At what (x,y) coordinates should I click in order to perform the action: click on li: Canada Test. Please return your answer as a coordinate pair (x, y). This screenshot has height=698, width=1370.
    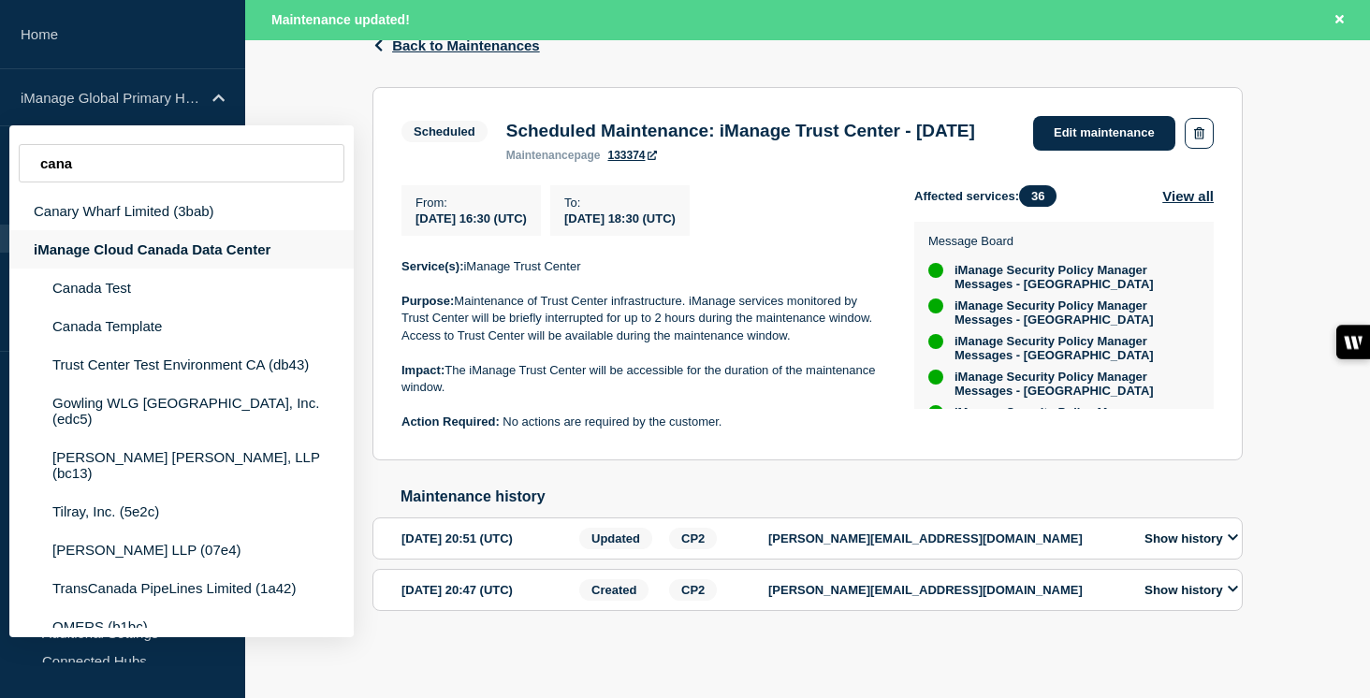
    Looking at the image, I should click on (182, 287).